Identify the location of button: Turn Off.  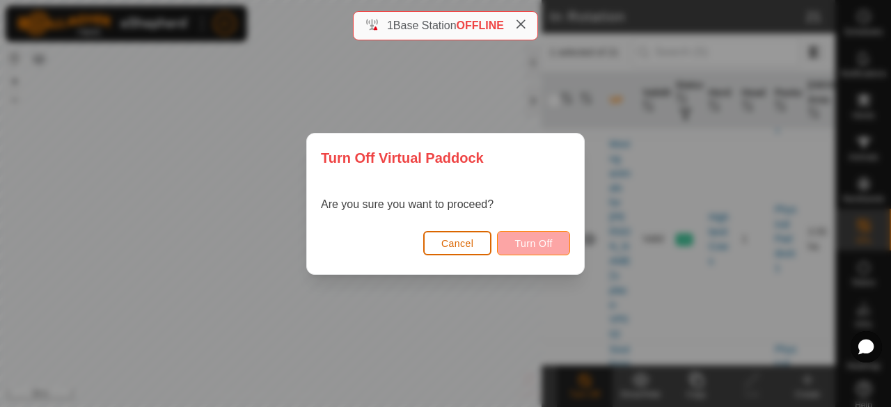
(533, 243).